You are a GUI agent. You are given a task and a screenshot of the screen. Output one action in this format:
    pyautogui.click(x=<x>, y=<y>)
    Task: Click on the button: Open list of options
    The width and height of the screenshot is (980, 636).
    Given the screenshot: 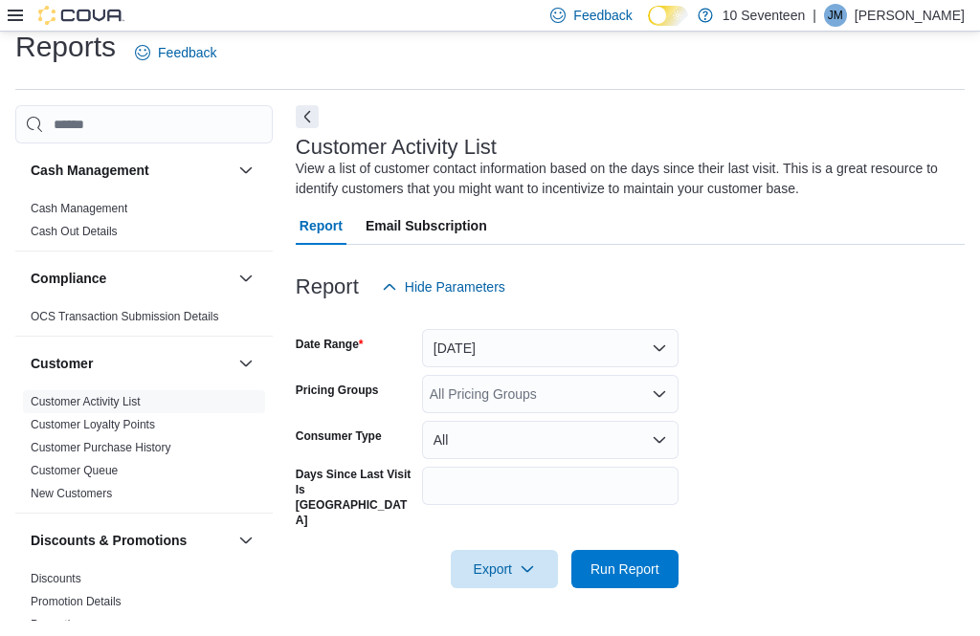 What is the action you would take?
    pyautogui.click(x=659, y=394)
    